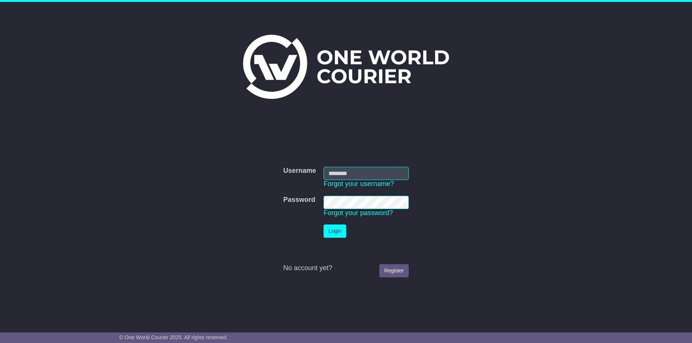  I want to click on label: Password, so click(299, 200).